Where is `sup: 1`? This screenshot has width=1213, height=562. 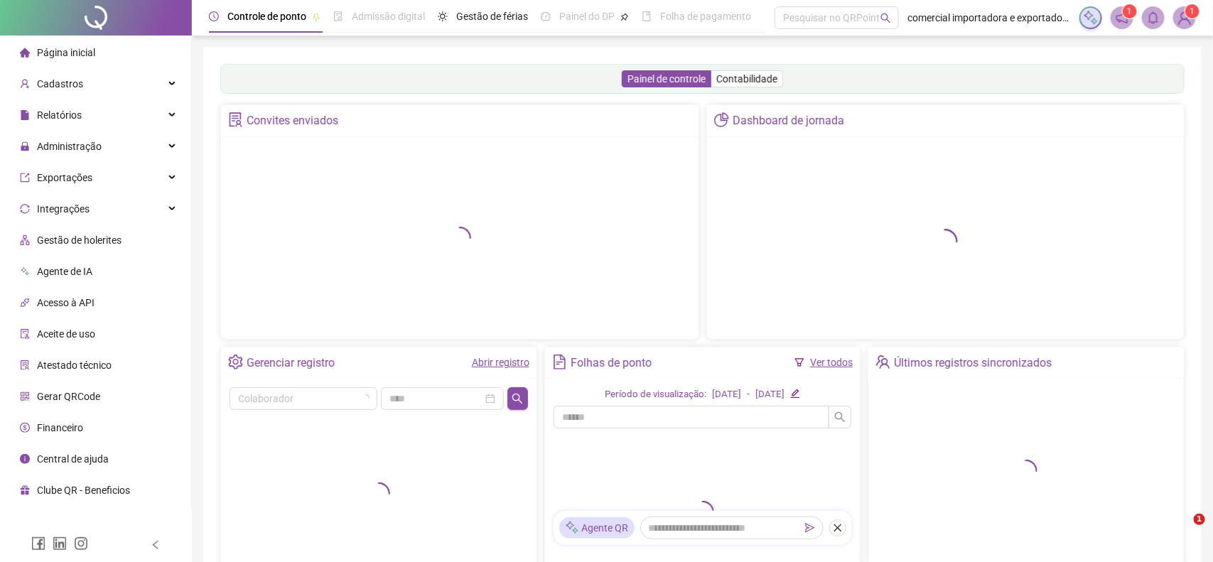
sup: 1 is located at coordinates (1130, 11).